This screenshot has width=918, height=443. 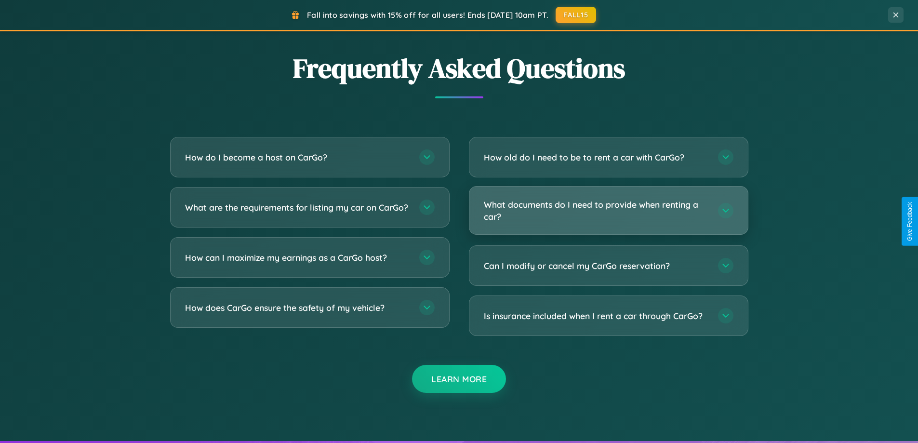 I want to click on h3: How old do I need to be to rent a car with CarGo?, so click(x=596, y=157).